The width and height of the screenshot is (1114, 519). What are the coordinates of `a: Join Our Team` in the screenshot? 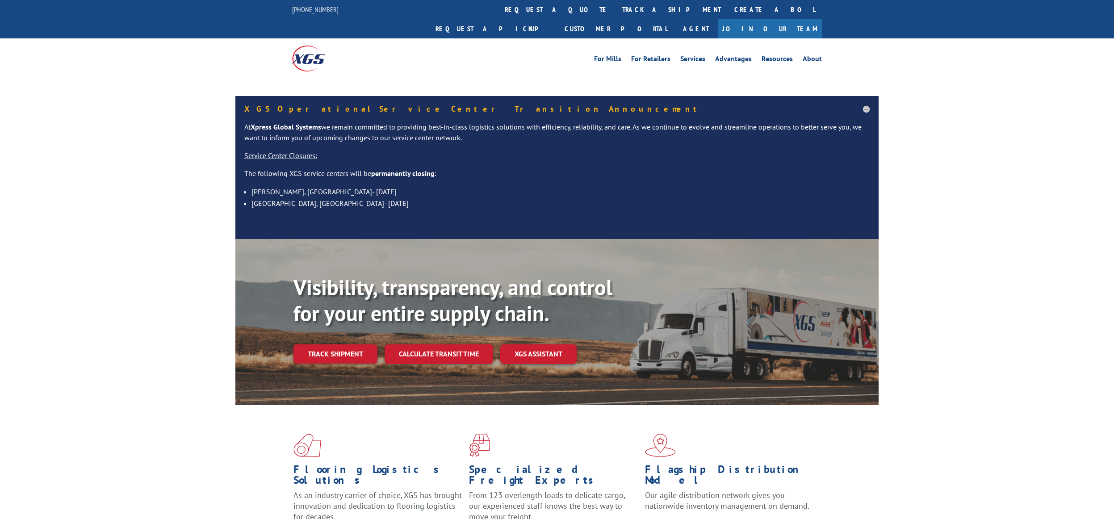 It's located at (770, 29).